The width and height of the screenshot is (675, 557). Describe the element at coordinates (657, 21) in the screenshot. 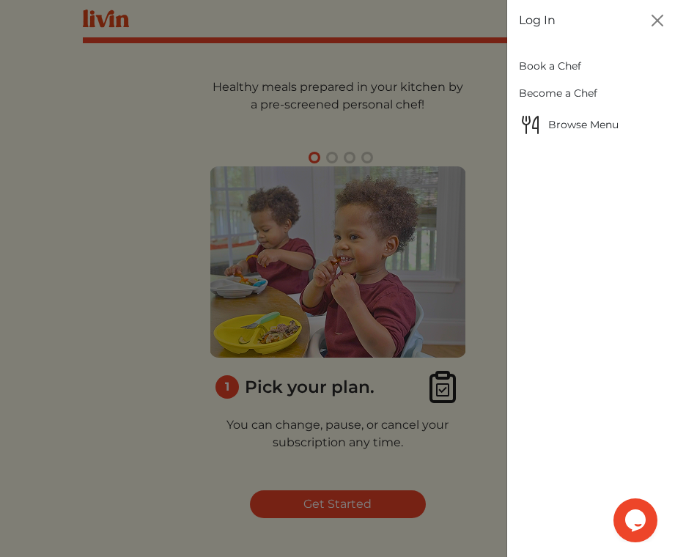

I see `button: Close` at that location.